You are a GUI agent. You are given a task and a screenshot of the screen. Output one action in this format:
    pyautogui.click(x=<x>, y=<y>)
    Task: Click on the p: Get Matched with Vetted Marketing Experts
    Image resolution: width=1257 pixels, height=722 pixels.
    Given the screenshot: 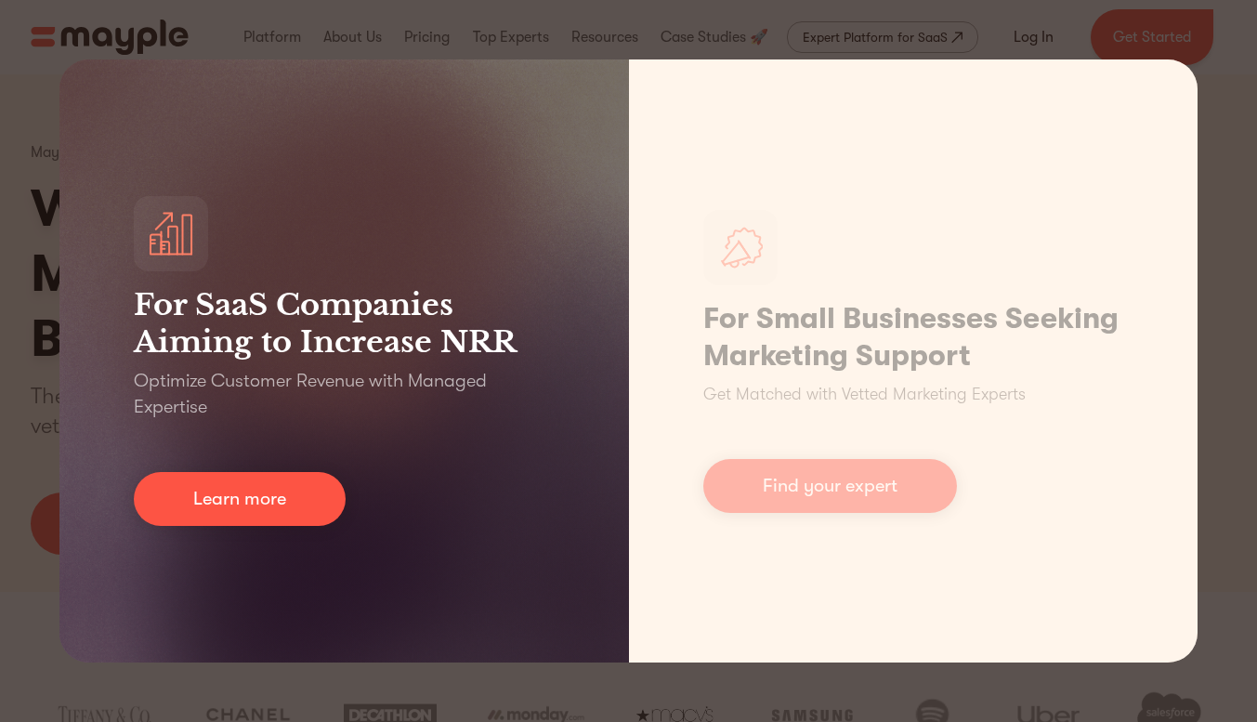 What is the action you would take?
    pyautogui.click(x=864, y=394)
    